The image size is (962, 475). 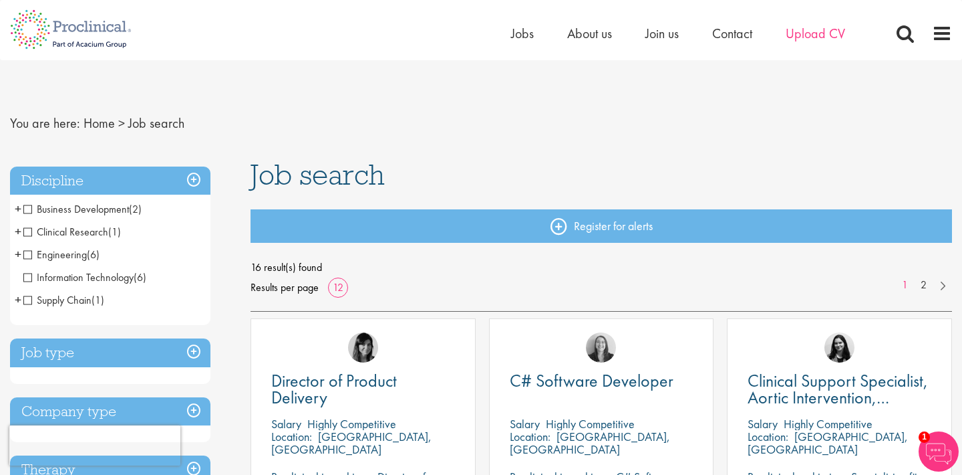 What do you see at coordinates (45, 123) in the screenshot?
I see `span: You are here:` at bounding box center [45, 123].